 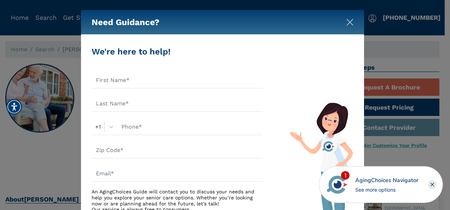 I want to click on div: We're here to help!, so click(x=177, y=52).